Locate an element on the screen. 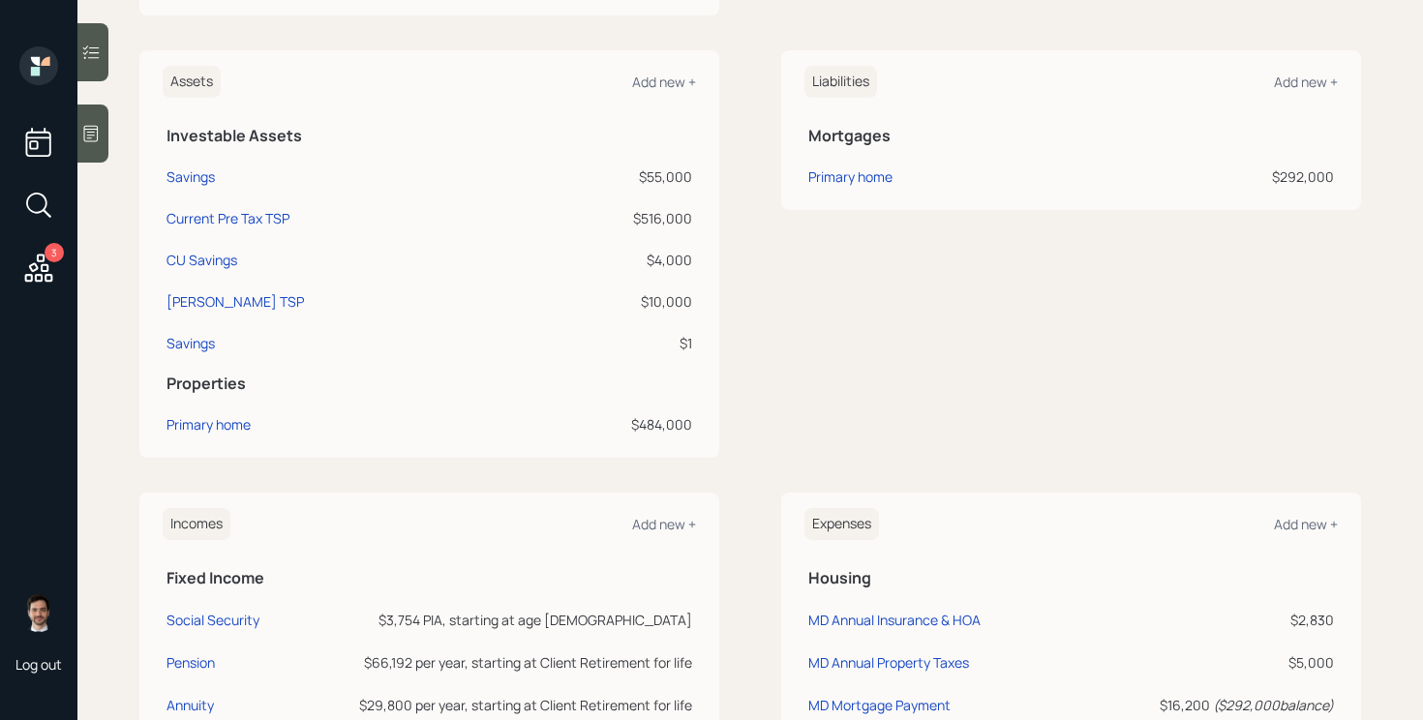 The width and height of the screenshot is (1423, 720). div: MD Annual Property Taxes is located at coordinates (889, 662).